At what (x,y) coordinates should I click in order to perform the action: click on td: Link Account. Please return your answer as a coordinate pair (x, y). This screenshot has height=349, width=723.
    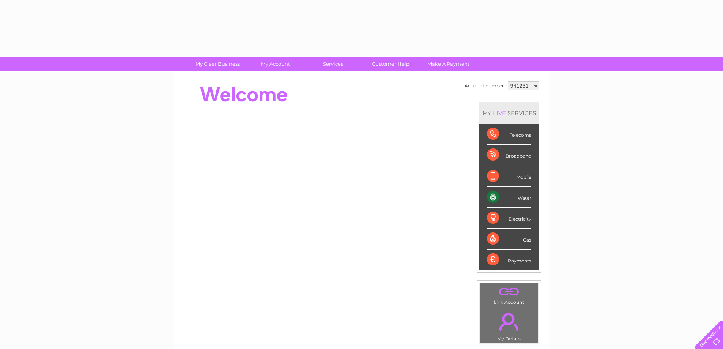
    Looking at the image, I should click on (509, 295).